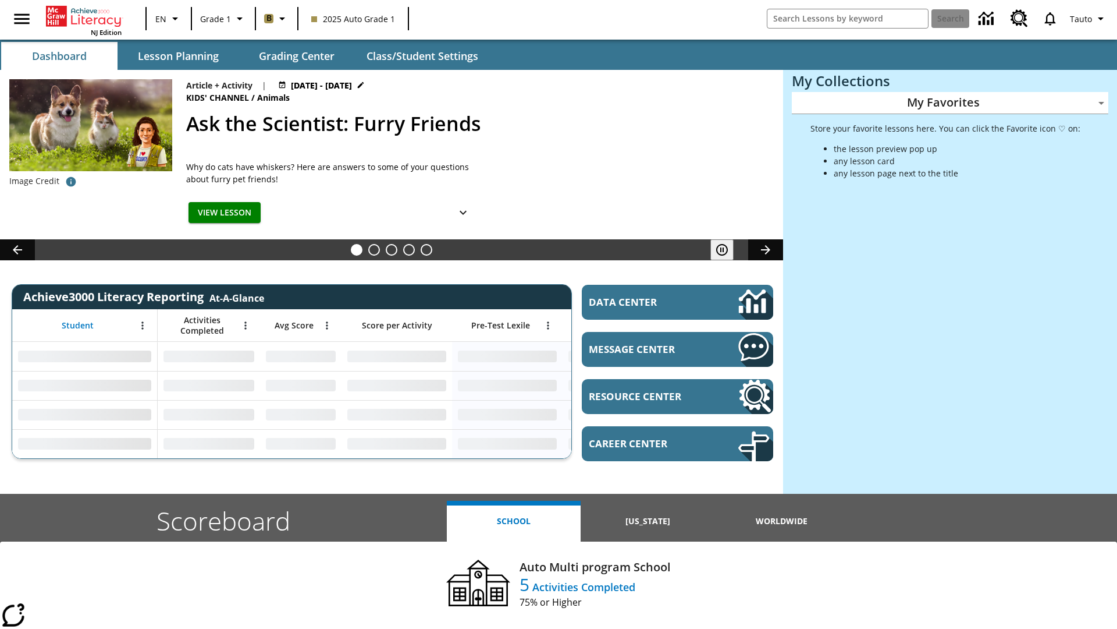  What do you see at coordinates (294, 325) in the screenshot?
I see `span: Avg Score` at bounding box center [294, 325].